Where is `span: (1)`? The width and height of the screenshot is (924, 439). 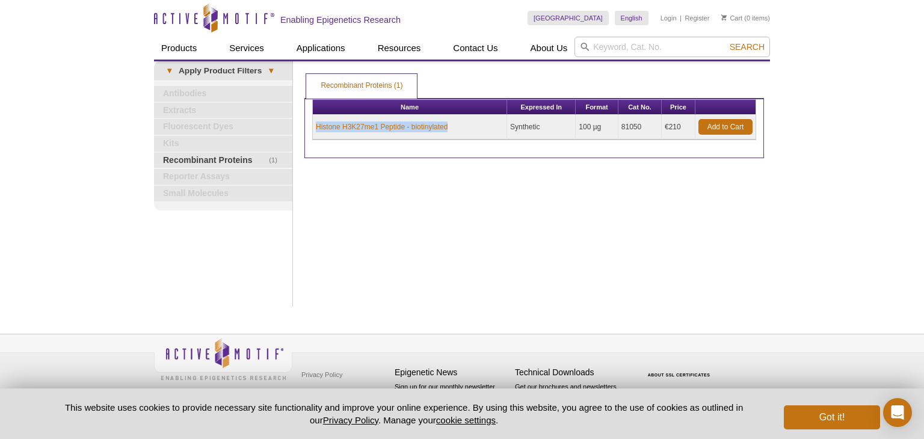
span: (1) is located at coordinates (276, 161).